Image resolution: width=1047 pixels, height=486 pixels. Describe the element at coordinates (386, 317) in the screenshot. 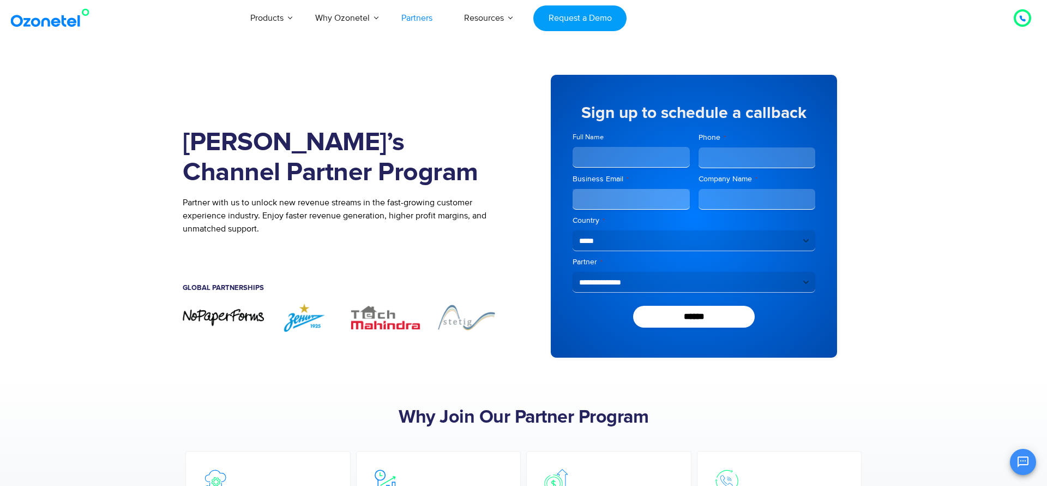

I see `div: 3 of 7` at that location.